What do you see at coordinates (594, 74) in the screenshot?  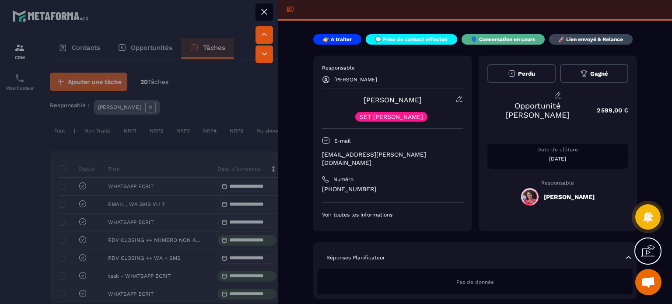 I see `button: Gagné` at bounding box center [594, 74].